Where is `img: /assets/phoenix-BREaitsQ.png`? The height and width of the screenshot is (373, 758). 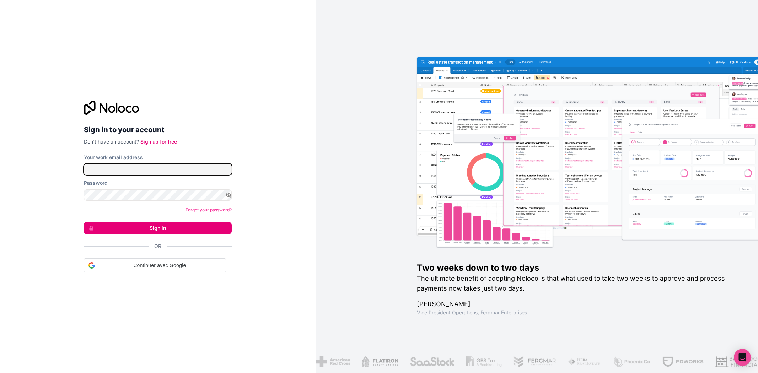 img: /assets/phoenix-BREaitsQ.png is located at coordinates (632, 362).